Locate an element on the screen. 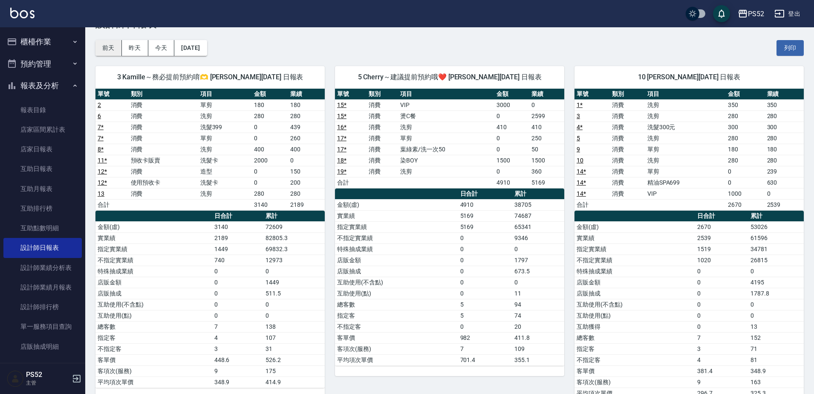 The width and height of the screenshot is (814, 394). td: 4910 is located at coordinates (485, 204).